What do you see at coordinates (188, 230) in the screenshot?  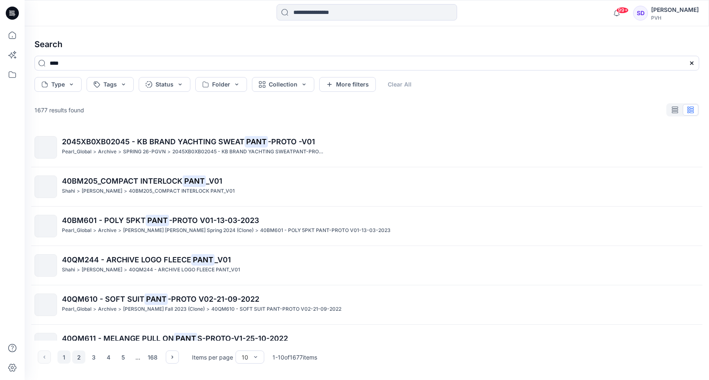 I see `p: Calvin Klein Spring 2024 (Clone)` at bounding box center [188, 230].